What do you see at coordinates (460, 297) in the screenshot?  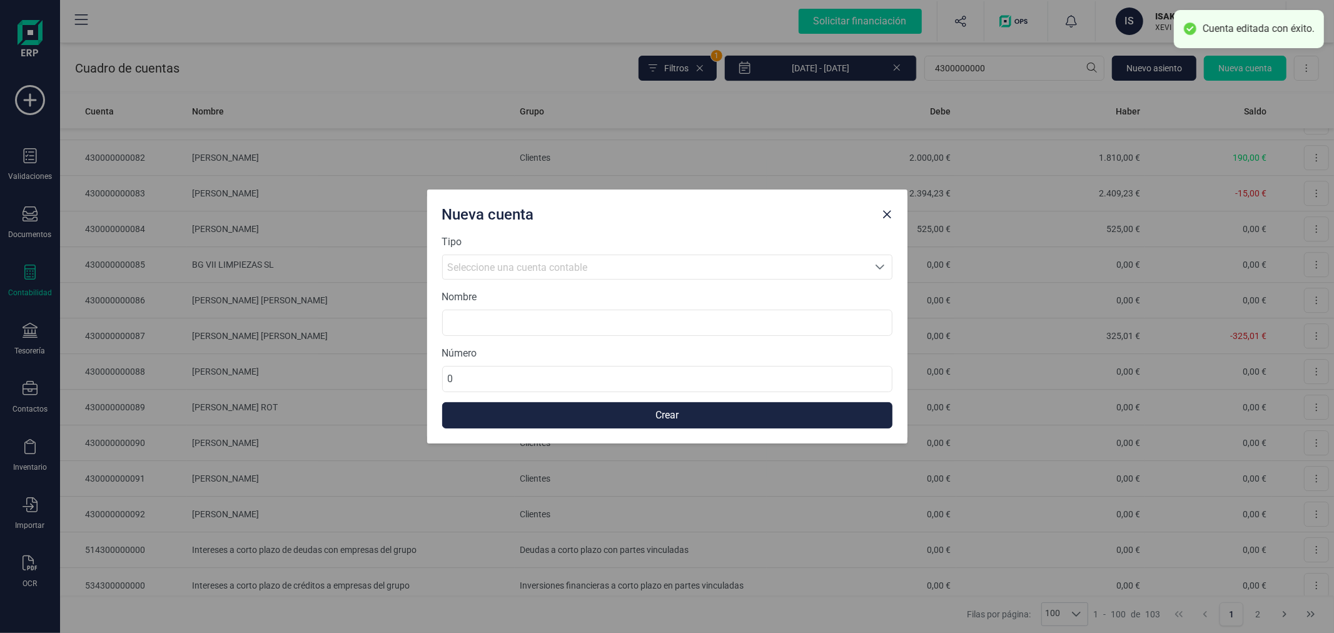 I see `label: Nombre` at bounding box center [460, 297].